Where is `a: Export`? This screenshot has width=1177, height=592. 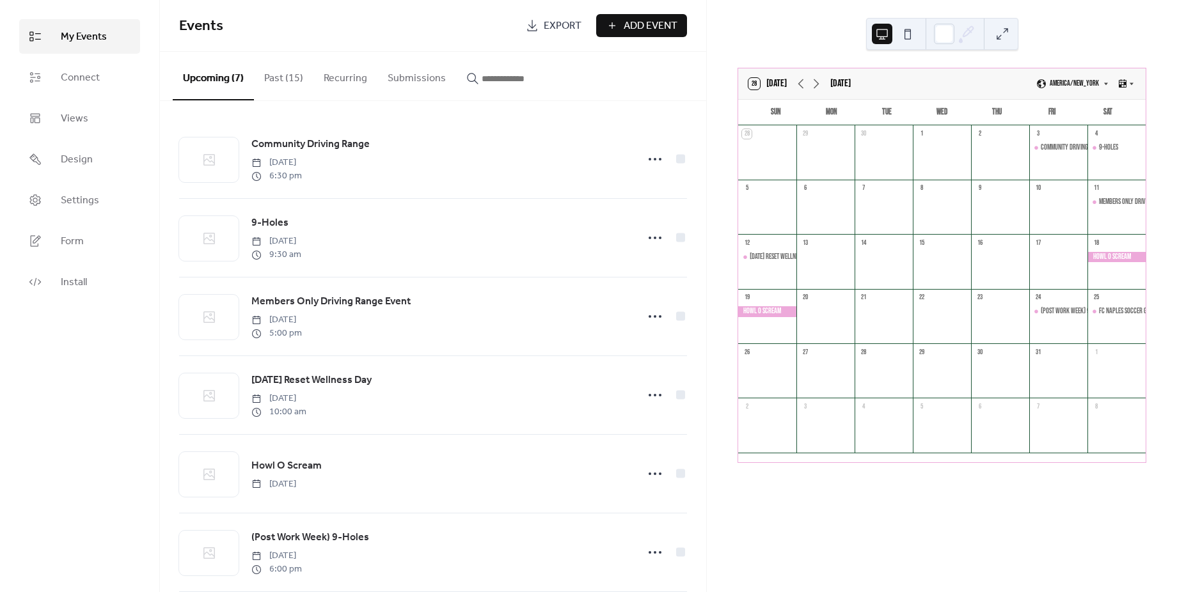
a: Export is located at coordinates (553, 26).